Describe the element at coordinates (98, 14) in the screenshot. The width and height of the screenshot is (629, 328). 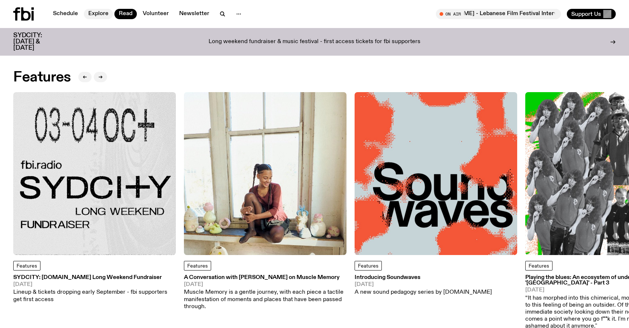
I see `a: Explore` at that location.